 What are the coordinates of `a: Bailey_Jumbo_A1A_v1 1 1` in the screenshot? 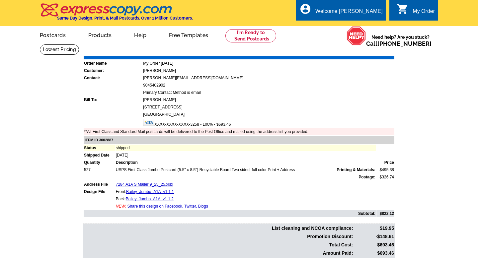 It's located at (150, 192).